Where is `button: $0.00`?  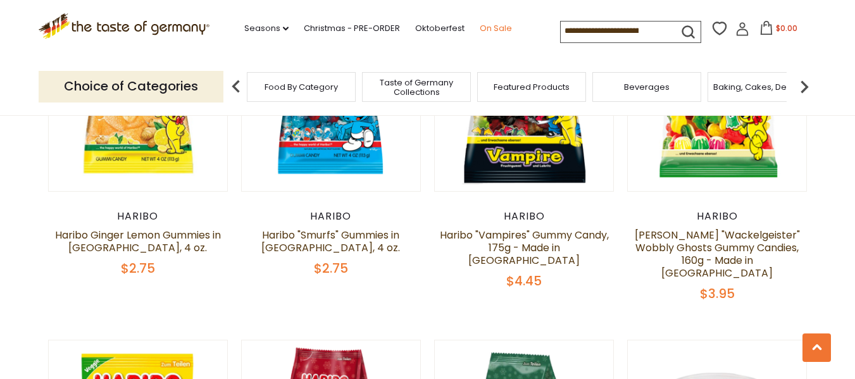
button: $0.00 is located at coordinates (779, 30).